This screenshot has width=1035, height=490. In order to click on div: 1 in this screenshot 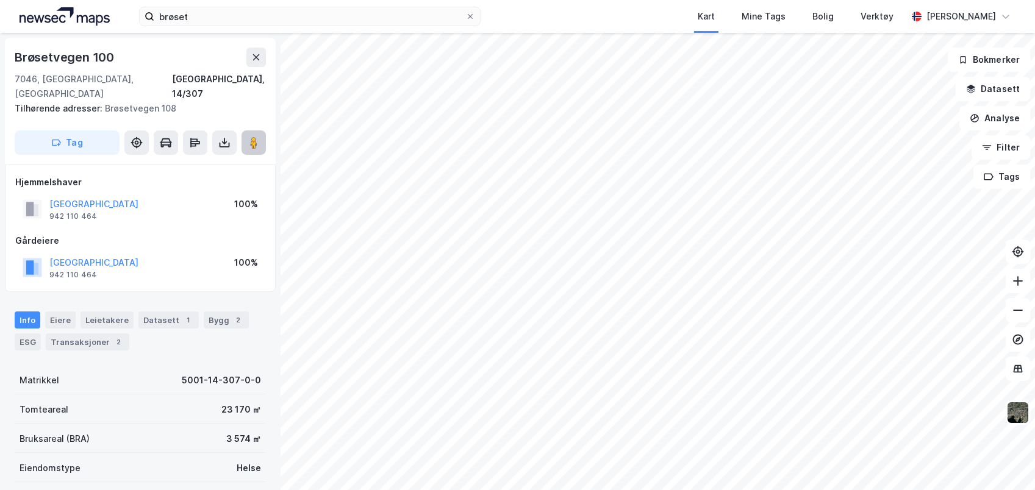, I will do `click(188, 320)`.